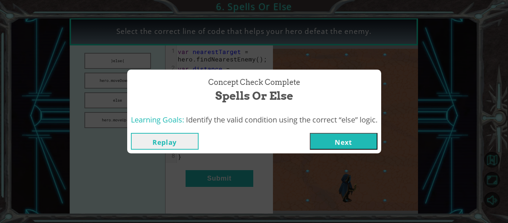 This screenshot has width=508, height=223. What do you see at coordinates (344, 141) in the screenshot?
I see `button: Next` at bounding box center [344, 141].